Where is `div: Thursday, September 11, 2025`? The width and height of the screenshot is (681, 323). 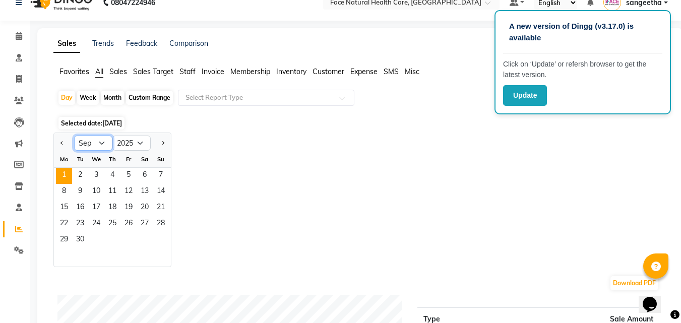 div: Thursday, September 11, 2025 is located at coordinates (112, 192).